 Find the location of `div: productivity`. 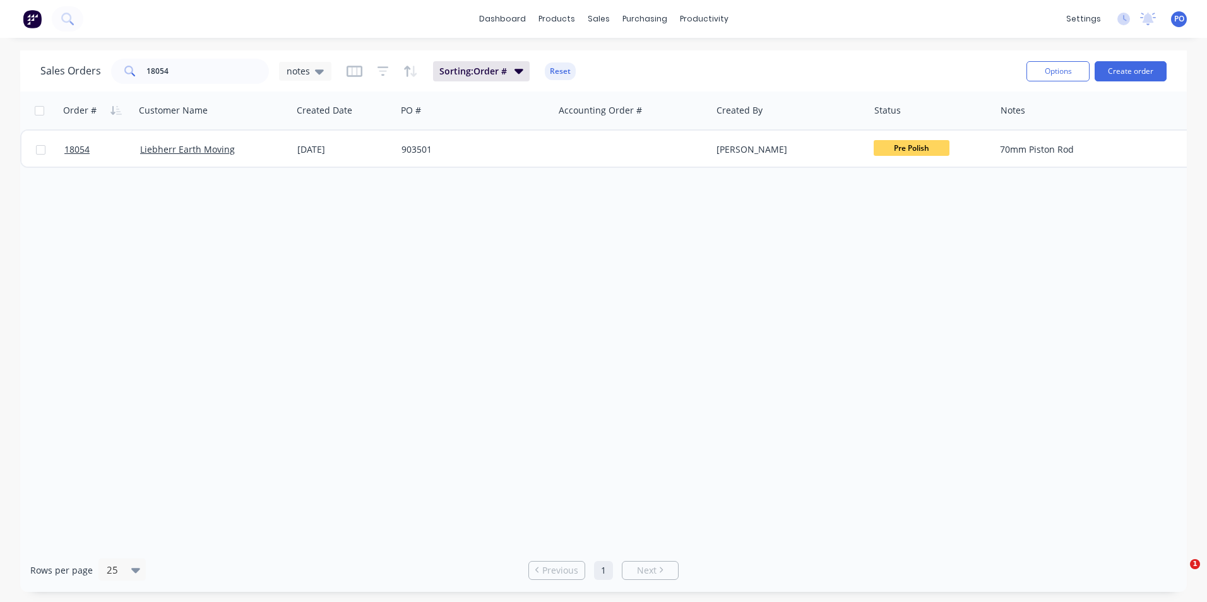

div: productivity is located at coordinates (704, 19).